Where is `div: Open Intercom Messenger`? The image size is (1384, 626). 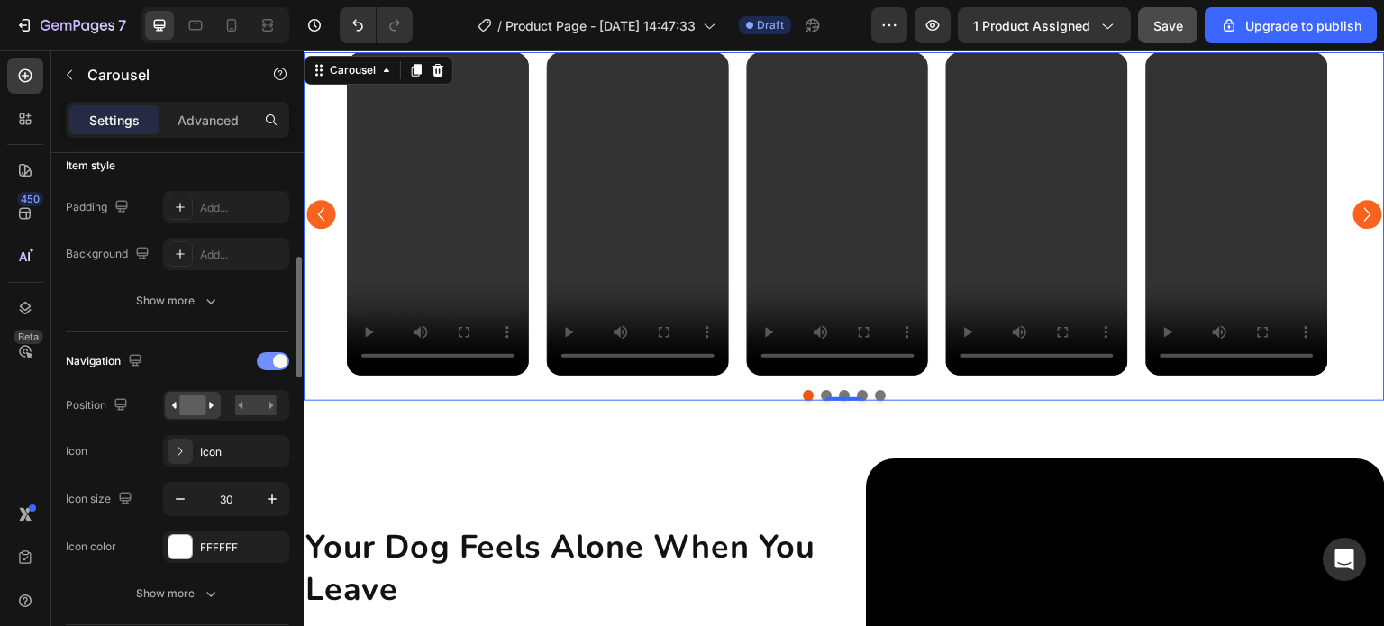 div: Open Intercom Messenger is located at coordinates (1344, 560).